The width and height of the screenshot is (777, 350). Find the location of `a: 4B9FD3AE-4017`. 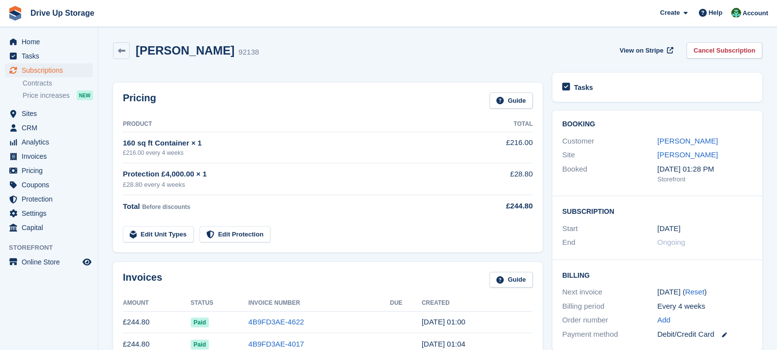

a: 4B9FD3AE-4017 is located at coordinates (276, 343).